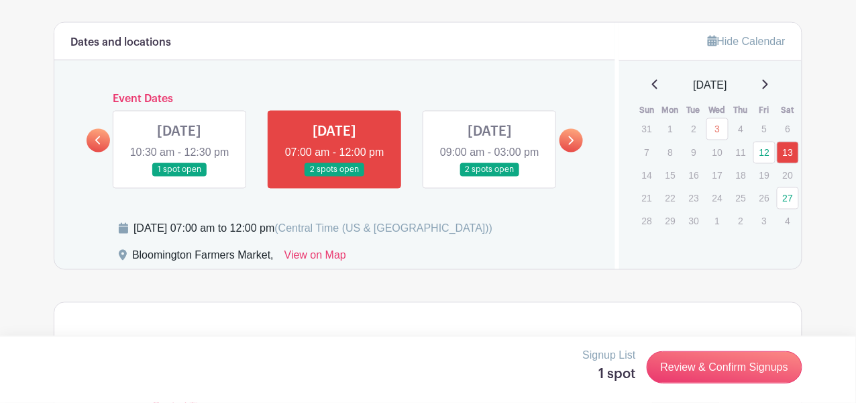  I want to click on p: 9, so click(694, 152).